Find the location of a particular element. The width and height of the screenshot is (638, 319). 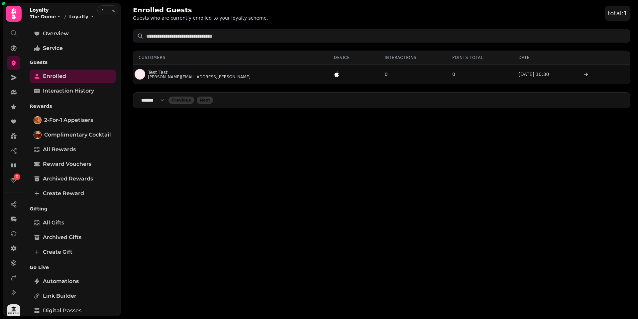

button: Loyalty is located at coordinates (81, 17).